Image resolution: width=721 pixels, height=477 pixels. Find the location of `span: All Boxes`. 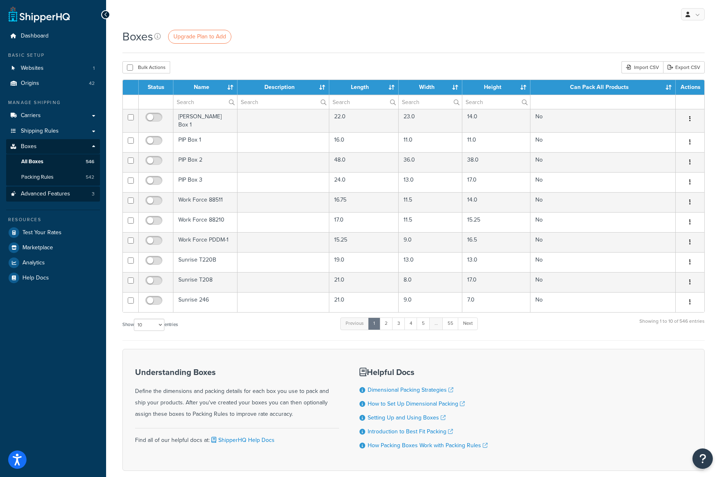

span: All Boxes is located at coordinates (32, 162).